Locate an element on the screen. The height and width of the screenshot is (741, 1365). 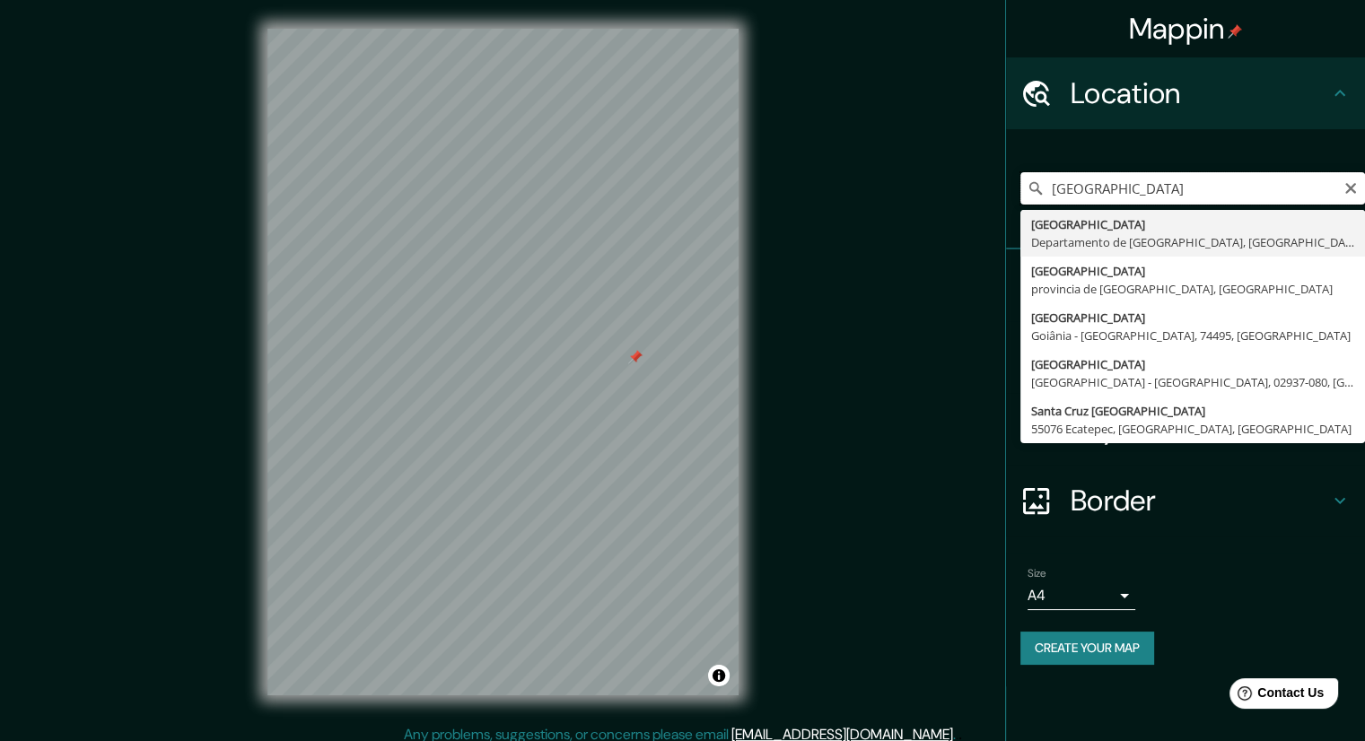
div: Style is located at coordinates (1186, 357).